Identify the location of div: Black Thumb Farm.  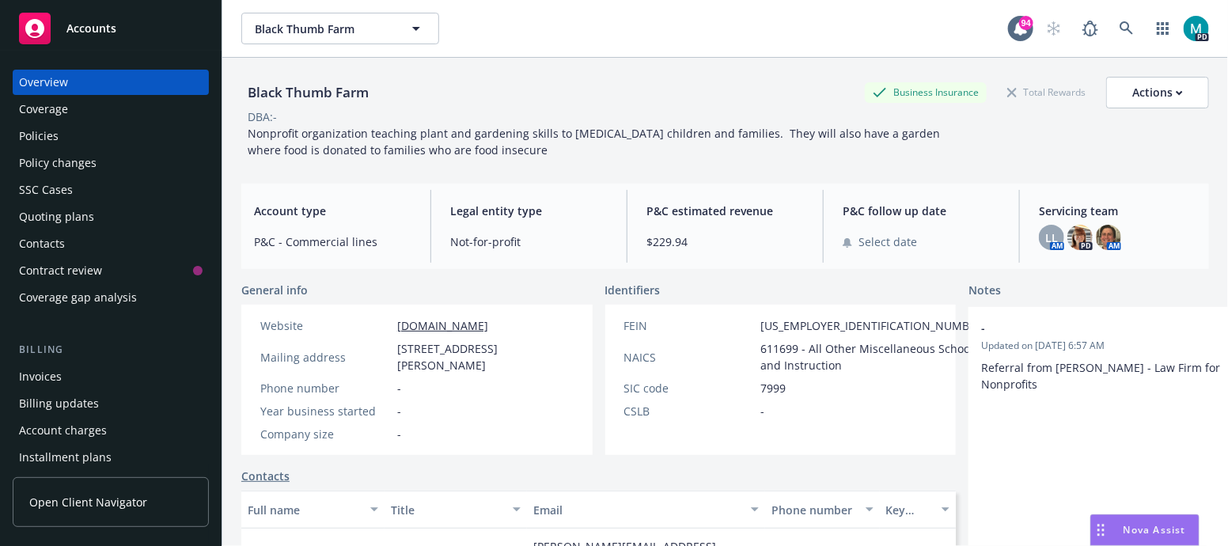
(308, 93).